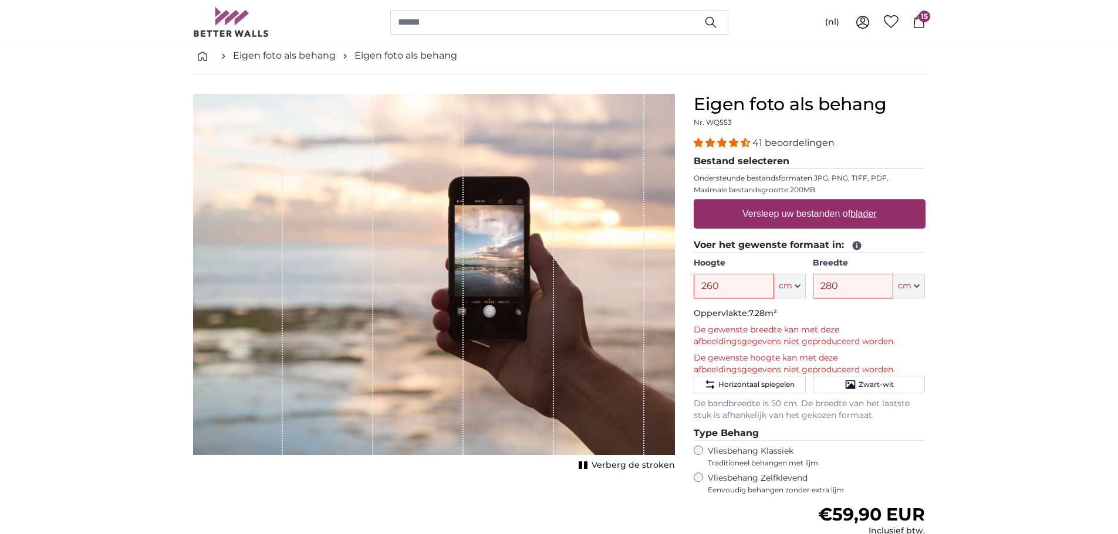  What do you see at coordinates (723, 143) in the screenshot?
I see `span: 4.39 stars` at bounding box center [723, 143].